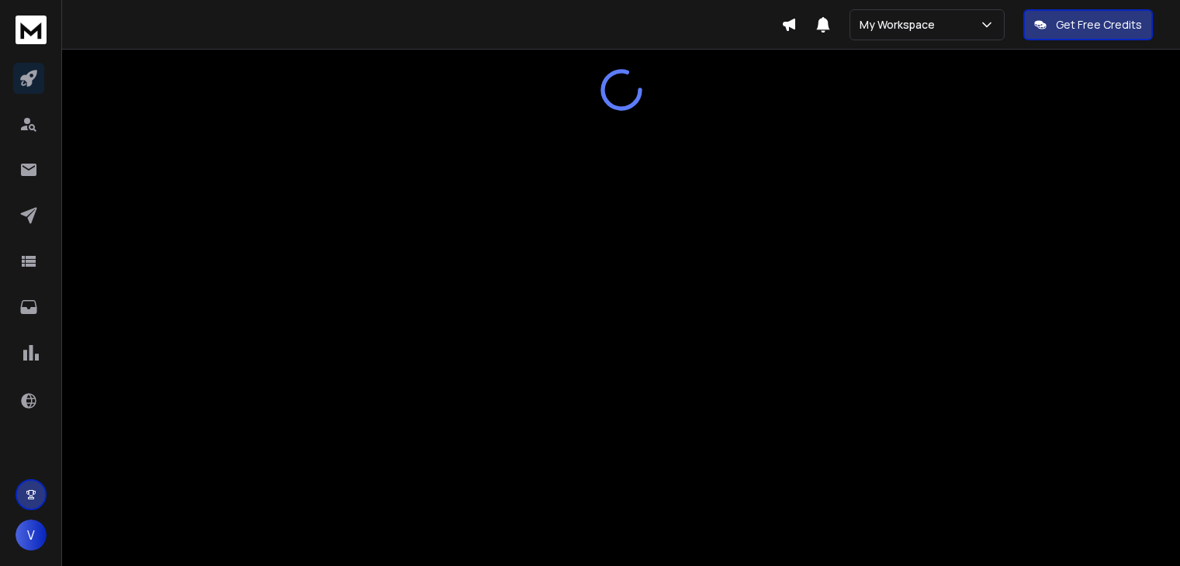  What do you see at coordinates (31, 535) in the screenshot?
I see `span: V` at bounding box center [31, 535].